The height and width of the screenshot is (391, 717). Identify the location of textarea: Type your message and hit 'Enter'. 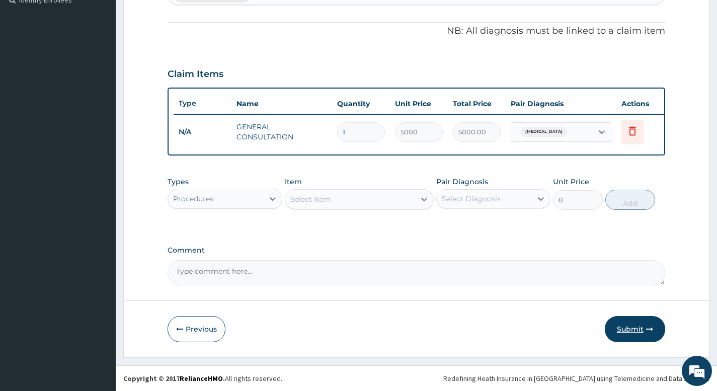
(98, 292).